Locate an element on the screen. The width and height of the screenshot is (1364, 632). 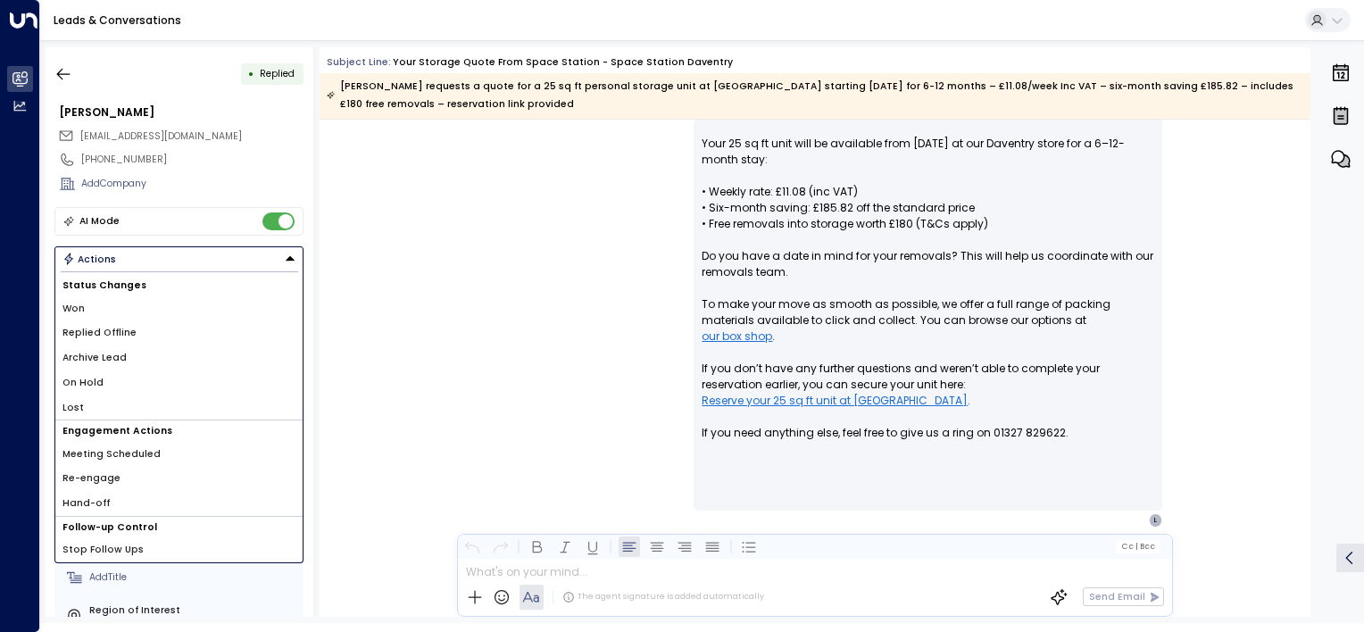
span: Hand-off is located at coordinates (86, 503).